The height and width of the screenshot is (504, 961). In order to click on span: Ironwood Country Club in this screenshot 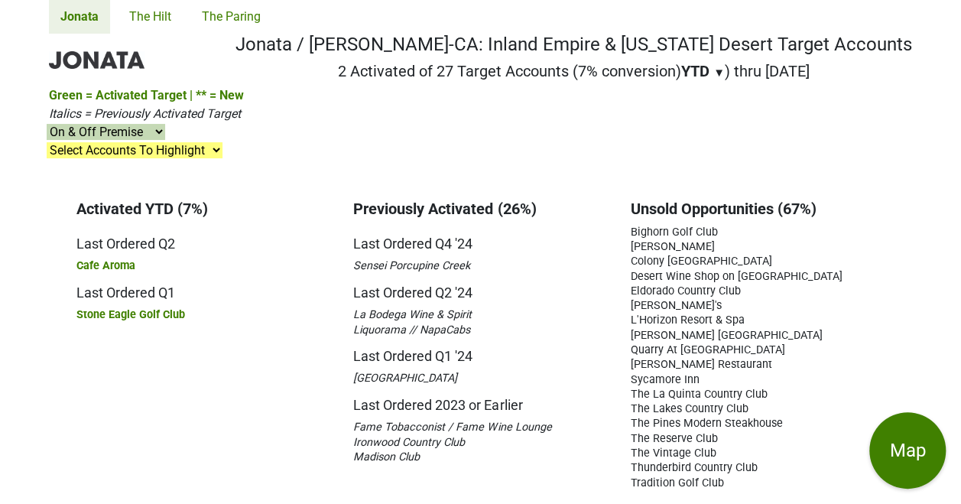, I will do `click(409, 442)`.